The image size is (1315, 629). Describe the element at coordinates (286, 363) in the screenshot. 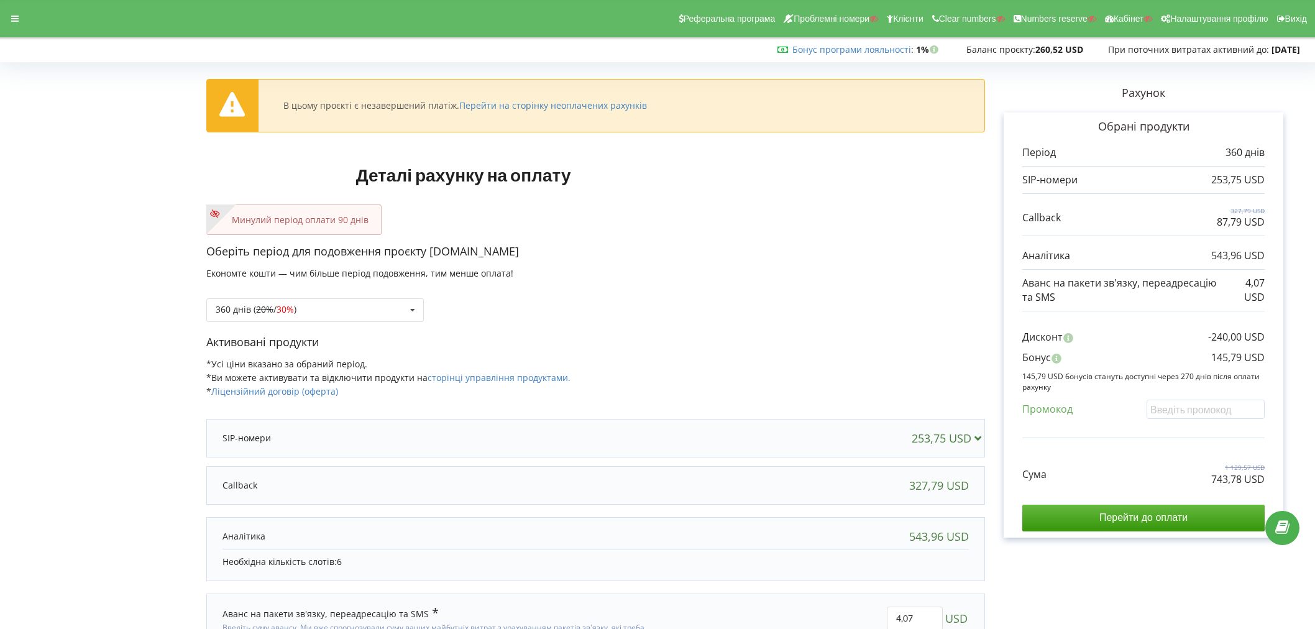

I see `span: *Усі ціни вказано за обраний період.` at that location.